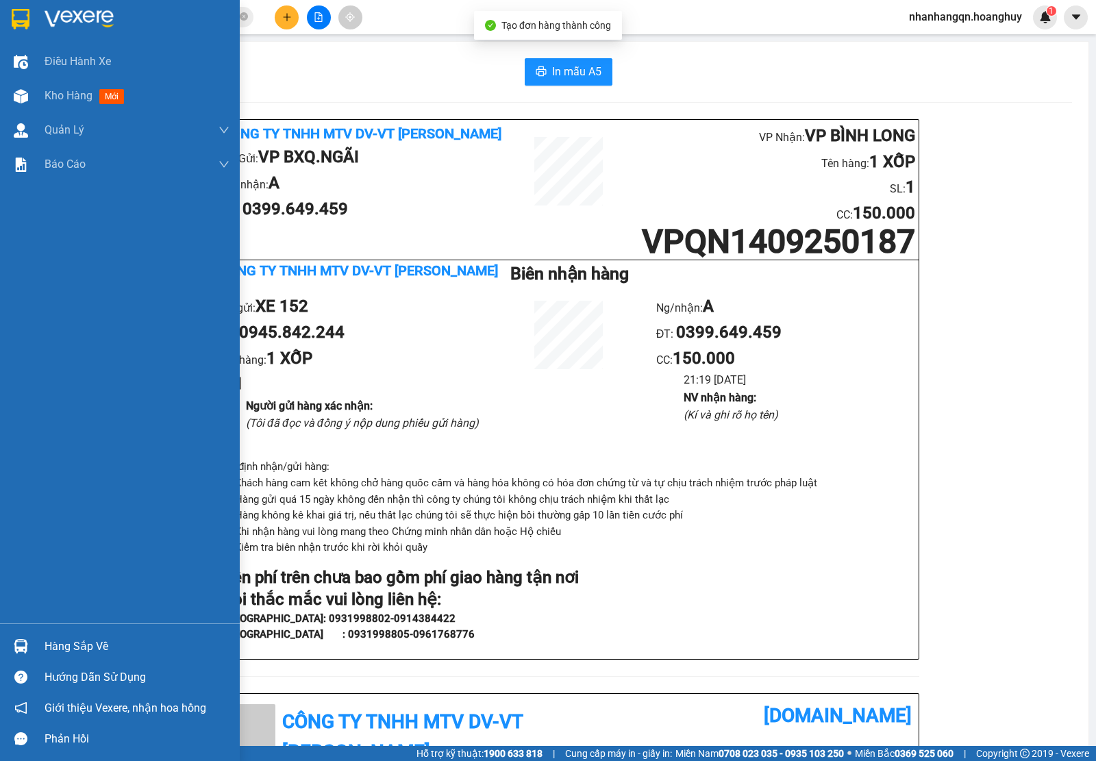 The height and width of the screenshot is (761, 1096). Describe the element at coordinates (137, 647) in the screenshot. I see `div: Hàng sắp về` at that location.